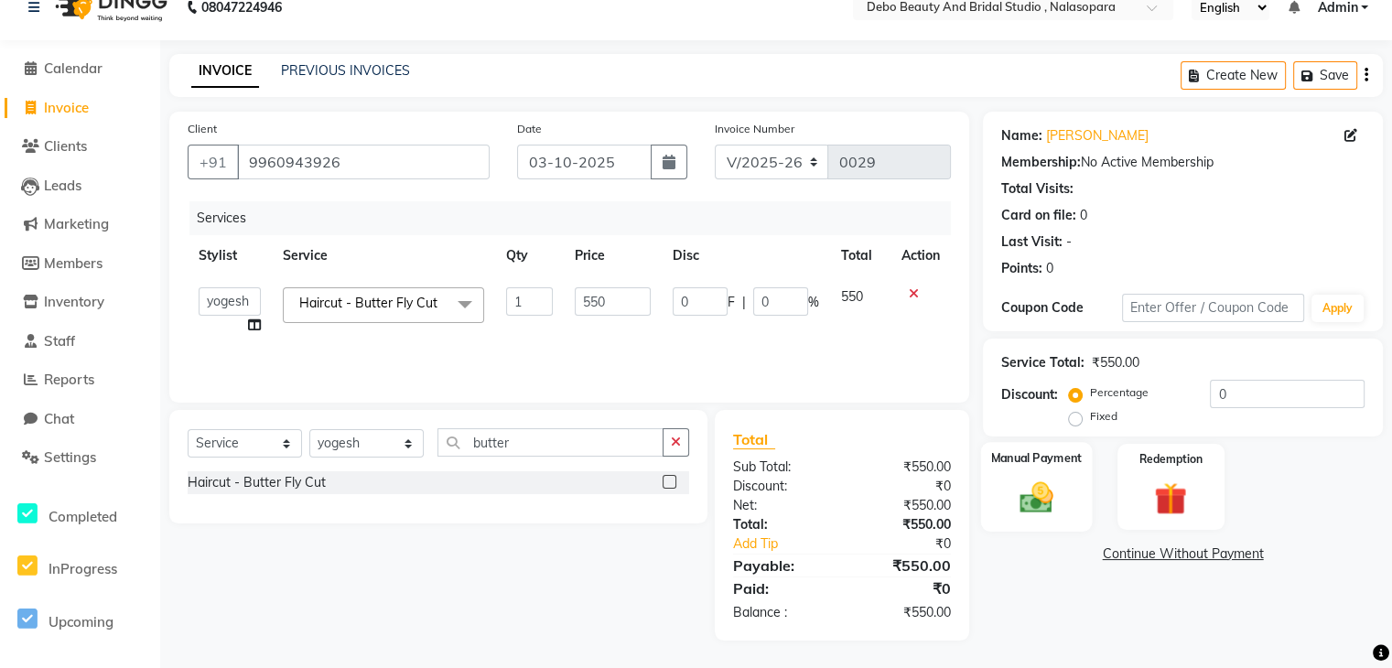  Describe the element at coordinates (781, 612) in the screenshot. I see `div: Balance :` at that location.